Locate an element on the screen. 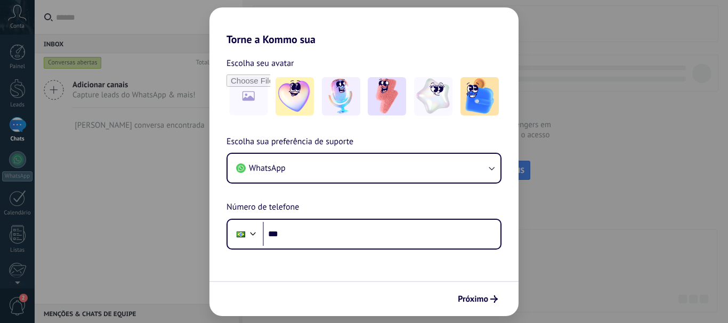  button: WhatsApp is located at coordinates (364, 168).